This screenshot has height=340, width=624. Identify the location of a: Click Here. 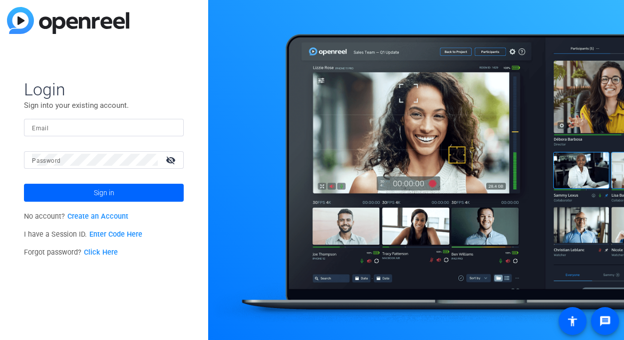
(101, 252).